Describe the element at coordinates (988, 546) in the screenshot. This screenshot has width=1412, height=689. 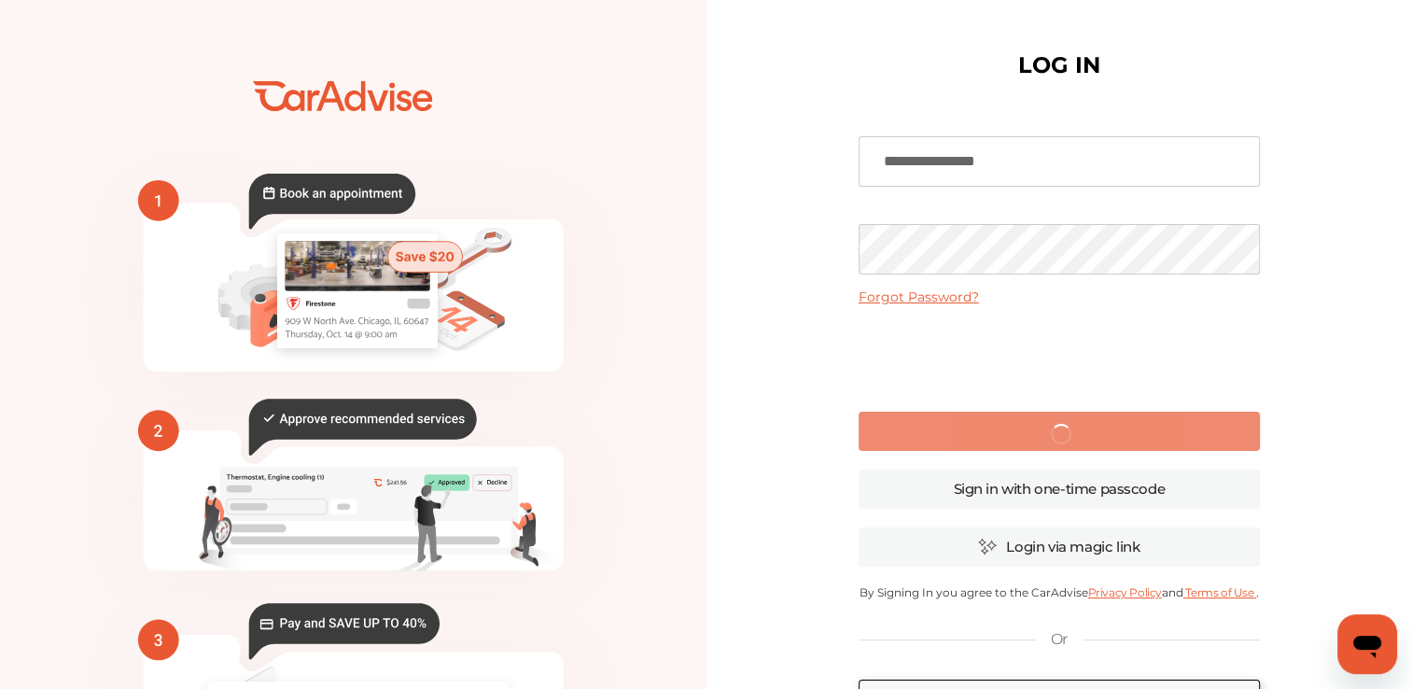
I see `img: magic_icon.32c66aac.svg` at that location.